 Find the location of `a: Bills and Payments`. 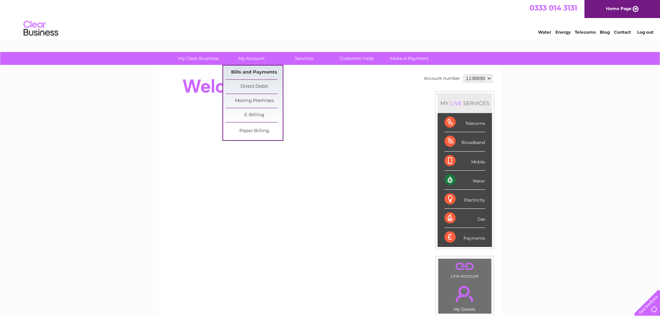

a: Bills and Payments is located at coordinates (254, 72).